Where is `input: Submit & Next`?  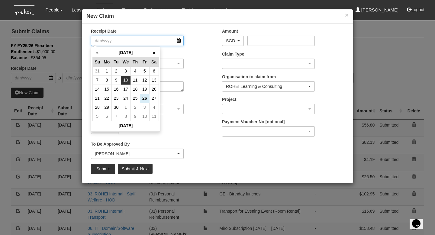
input: Submit & Next is located at coordinates (135, 169).